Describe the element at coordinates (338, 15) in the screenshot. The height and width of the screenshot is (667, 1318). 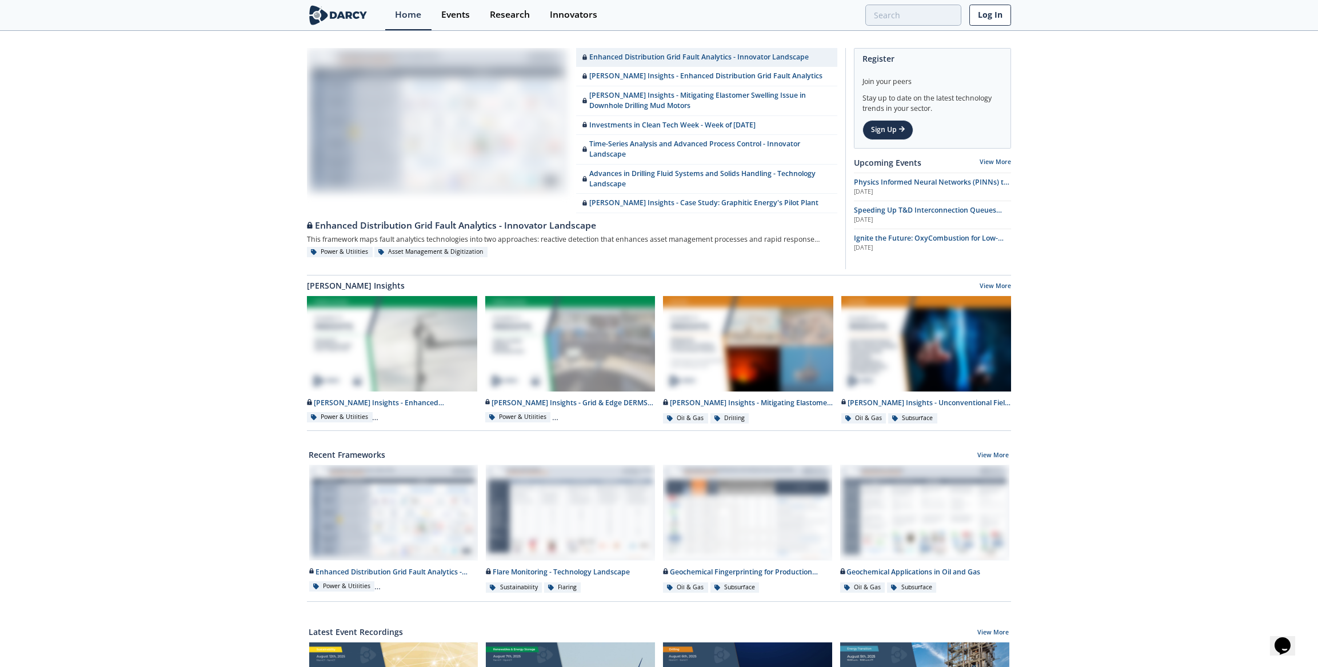
I see `img: logo-wide.svg` at that location.